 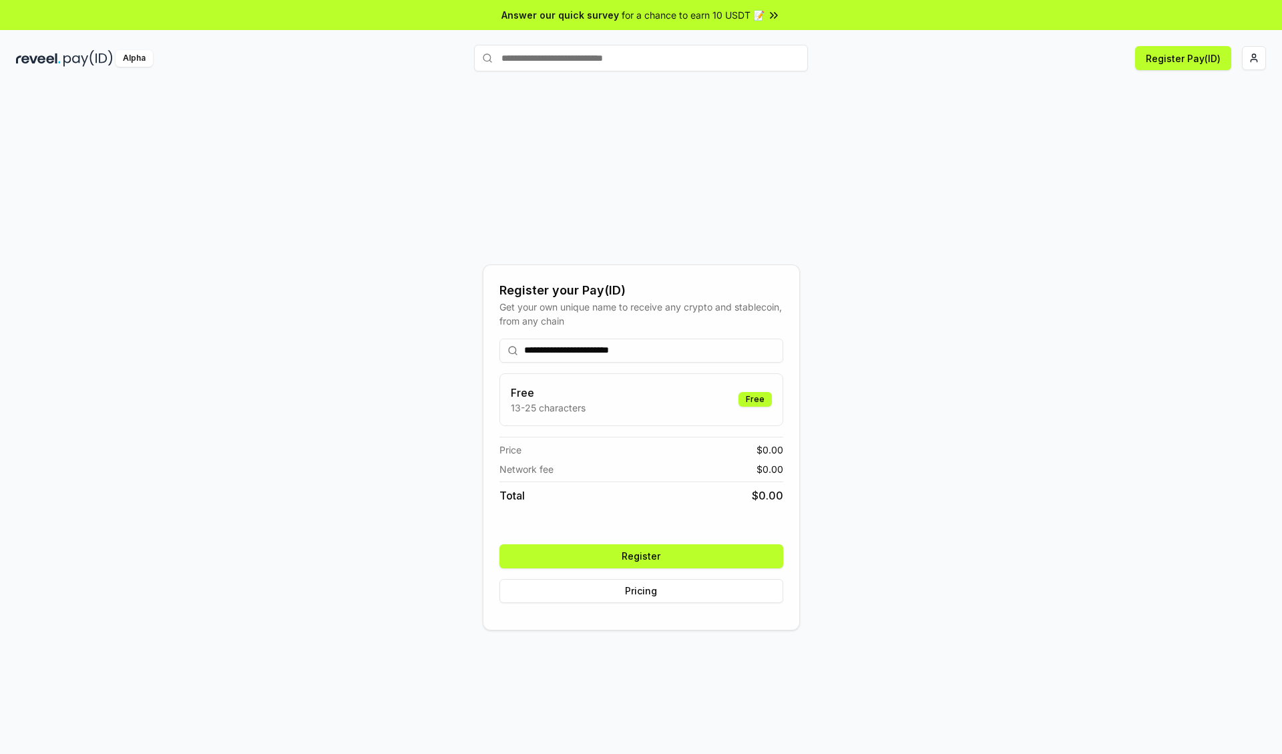 What do you see at coordinates (641, 314) in the screenshot?
I see `div: Get your own unique name to receive any crypto and stablecoin, from any chain` at bounding box center [641, 314].